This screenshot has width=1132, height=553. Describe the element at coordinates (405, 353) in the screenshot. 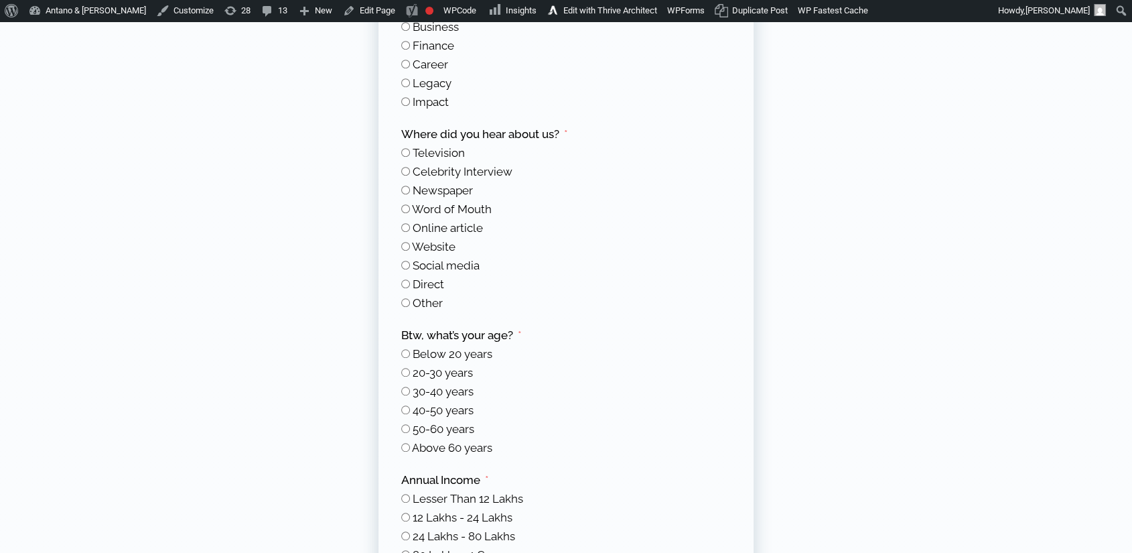

I see `input: Below 20 years` at that location.